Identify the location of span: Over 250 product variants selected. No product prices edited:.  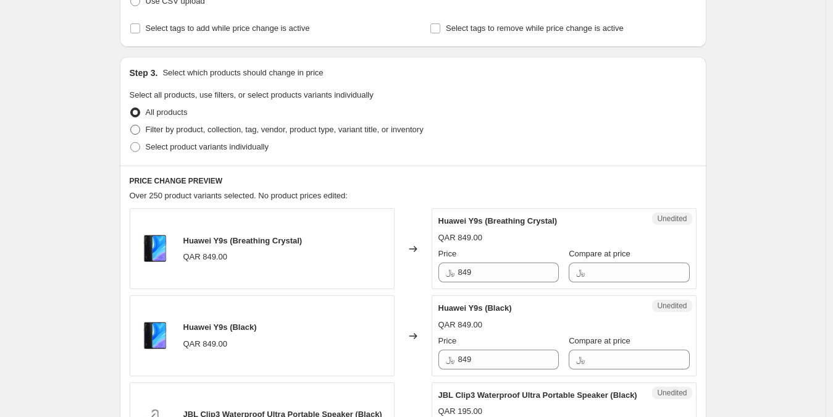
(238, 195).